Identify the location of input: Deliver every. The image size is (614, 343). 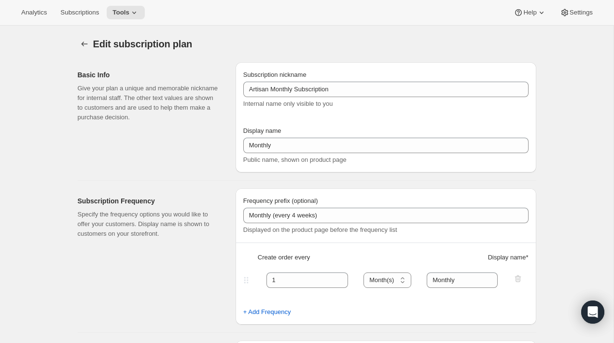
(386, 215).